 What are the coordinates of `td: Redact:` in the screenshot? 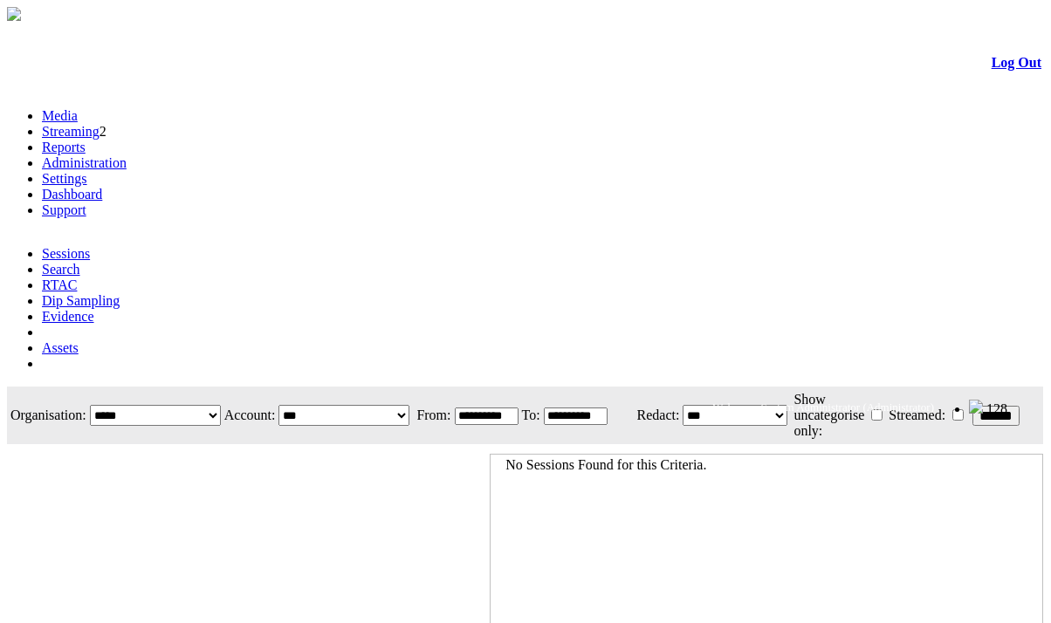 It's located at (645, 416).